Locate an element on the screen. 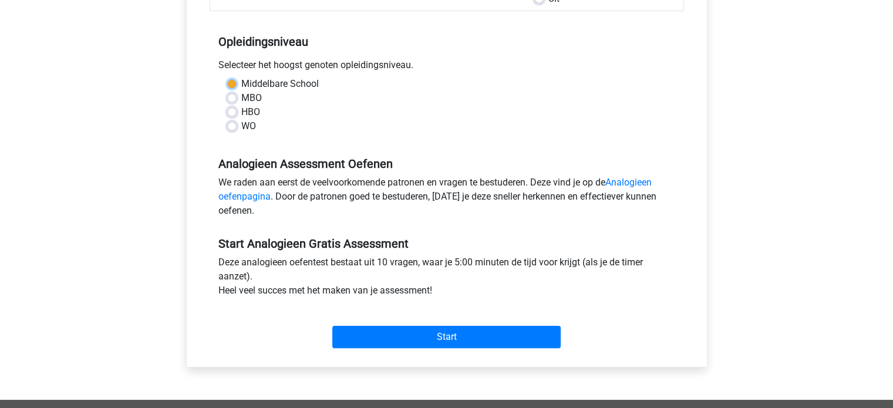  h5: Start Analogieen Gratis Assessment is located at coordinates (447, 244).